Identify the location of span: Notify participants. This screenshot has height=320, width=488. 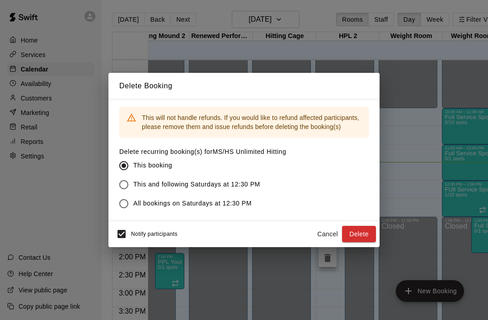
(154, 234).